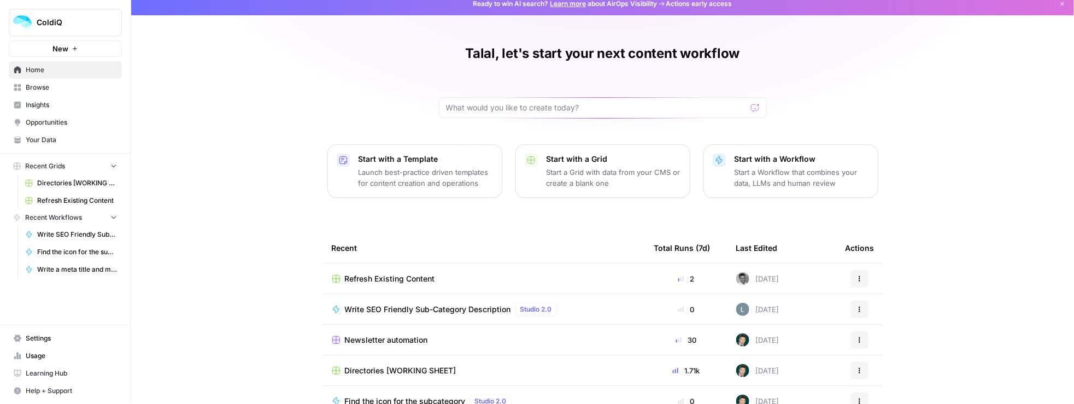 The height and width of the screenshot is (404, 1074). I want to click on h1: Talal, let's start your next content workflow, so click(602, 54).